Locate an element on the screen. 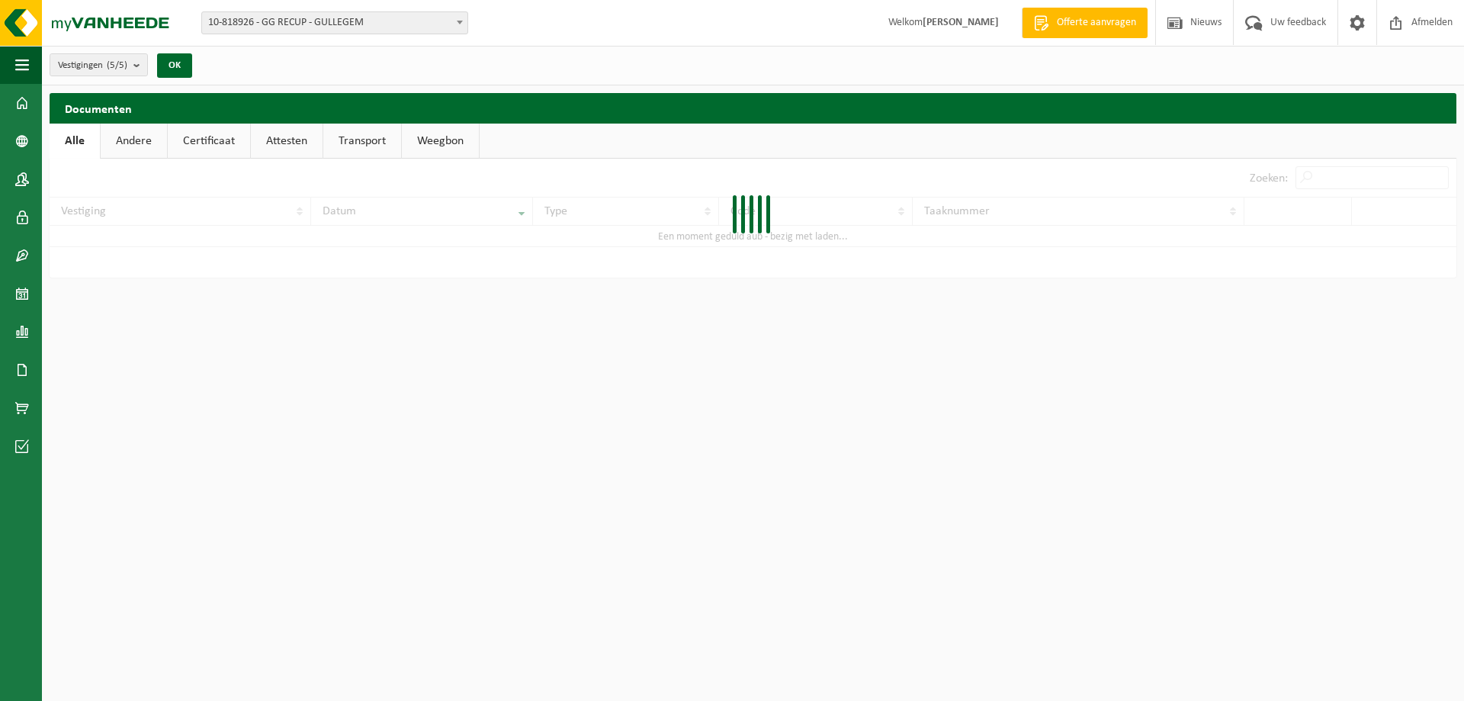 The image size is (1464, 701). button: Vestigingen(5/5) is located at coordinates (98, 65).